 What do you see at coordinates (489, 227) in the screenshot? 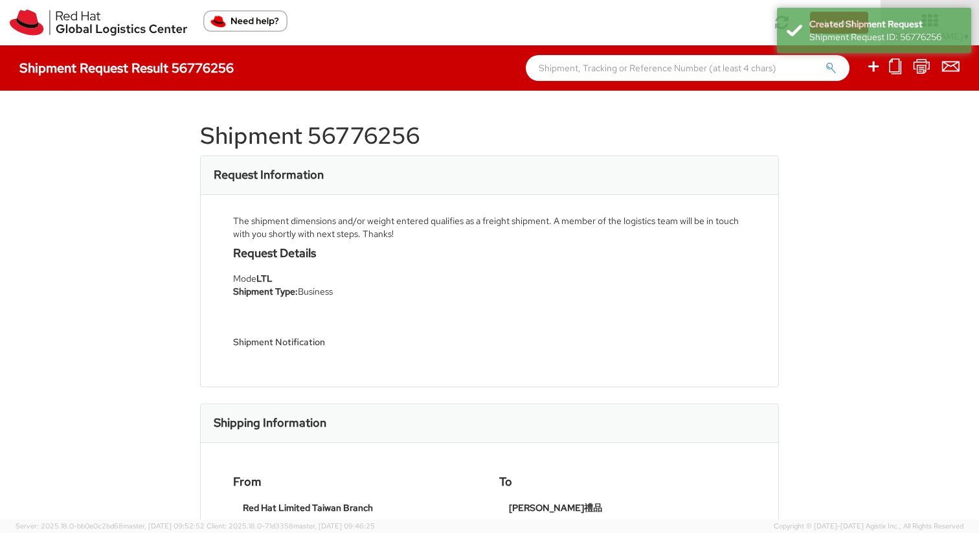
I see `div: The shipment dimensions and/or weight entered qualifies as a freight shipment. A member of the lo...` at bounding box center [489, 227].